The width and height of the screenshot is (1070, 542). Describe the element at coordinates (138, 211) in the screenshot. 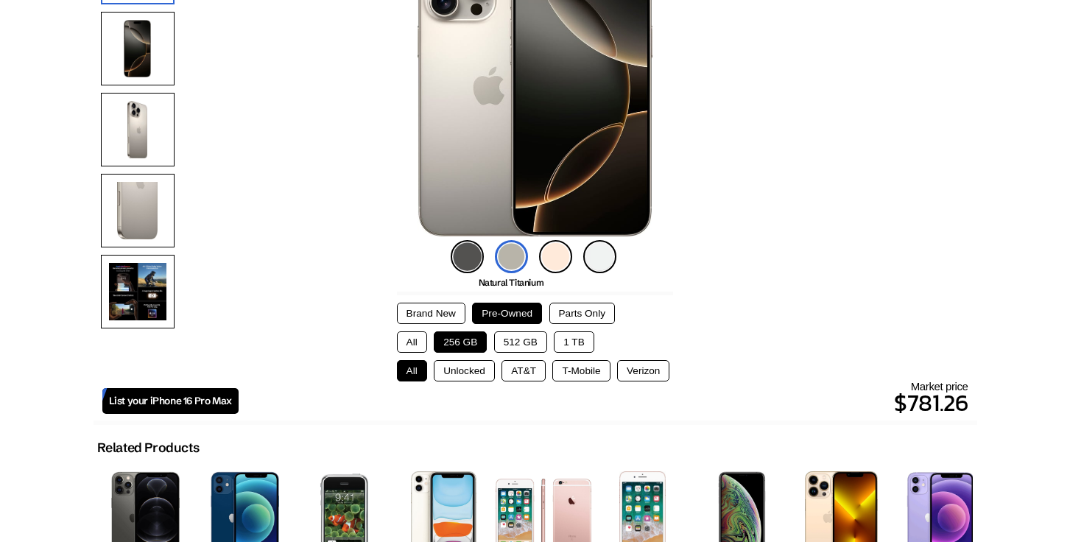

I see `img: Camera` at that location.